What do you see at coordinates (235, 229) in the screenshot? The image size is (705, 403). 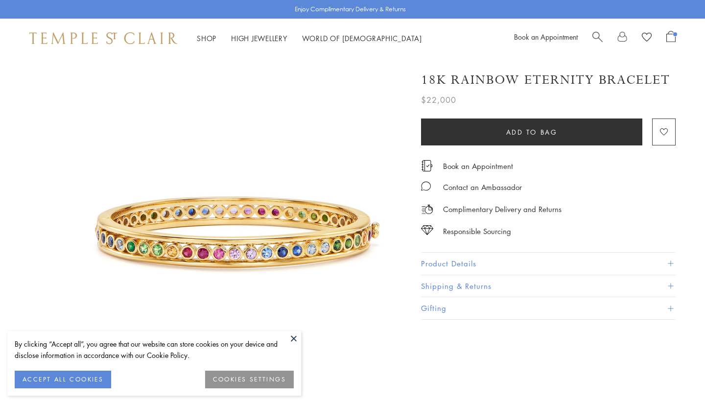 I see `img: 18K Rainbow Eternity Bracelet` at bounding box center [235, 229].